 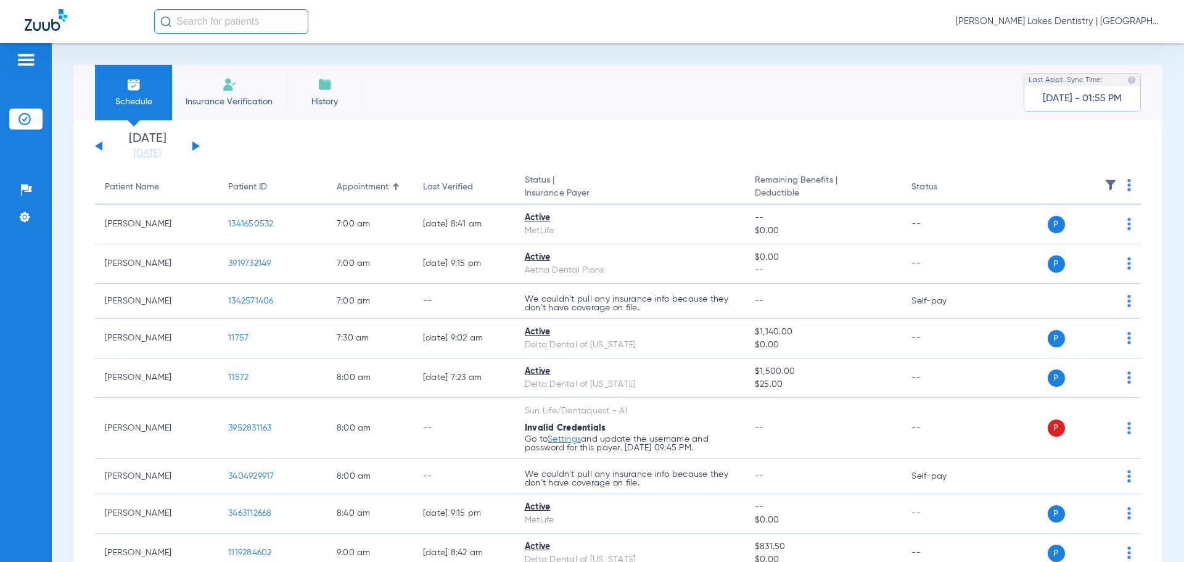 What do you see at coordinates (824, 384) in the screenshot?
I see `span: $25.00` at bounding box center [824, 384].